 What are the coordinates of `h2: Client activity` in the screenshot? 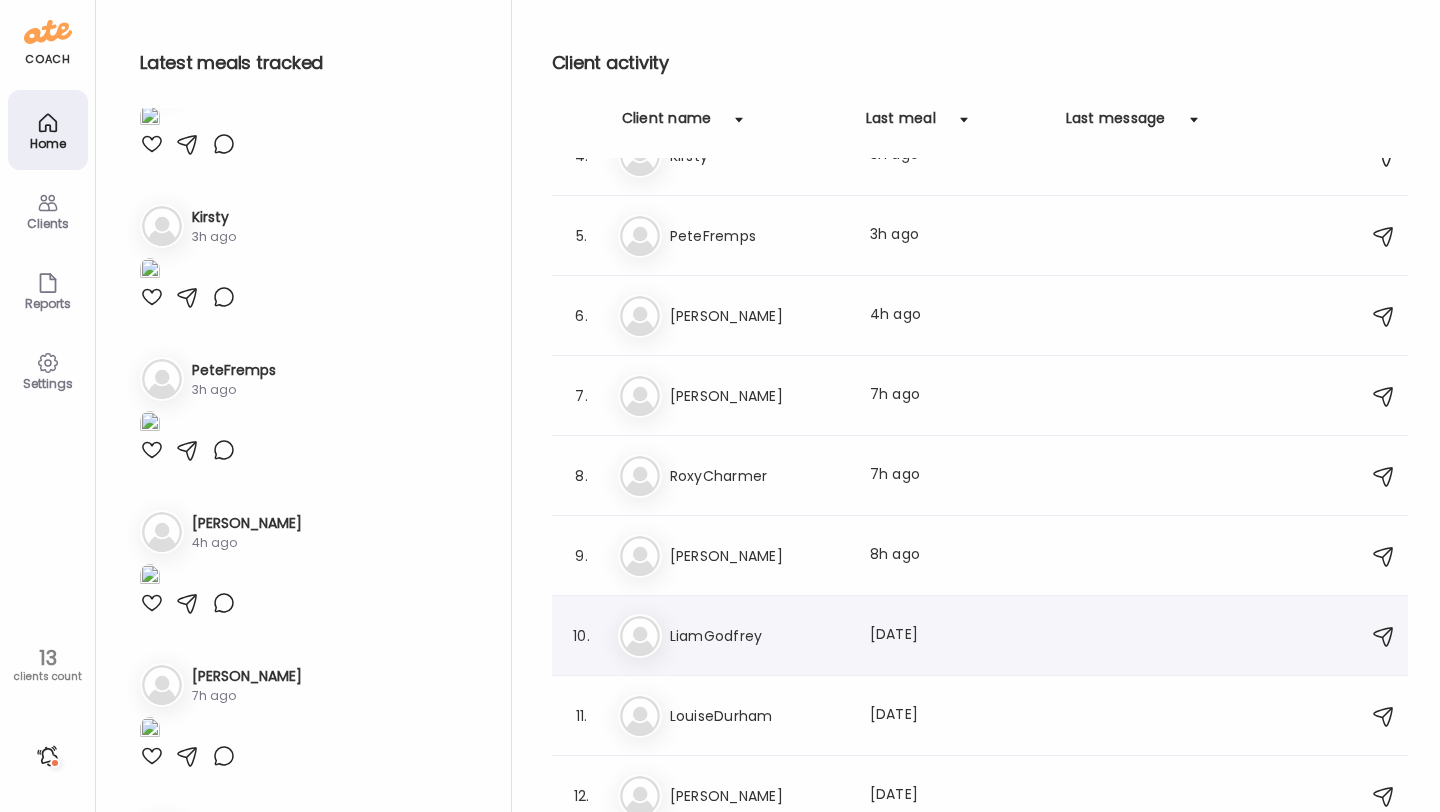 It's located at (980, 63).